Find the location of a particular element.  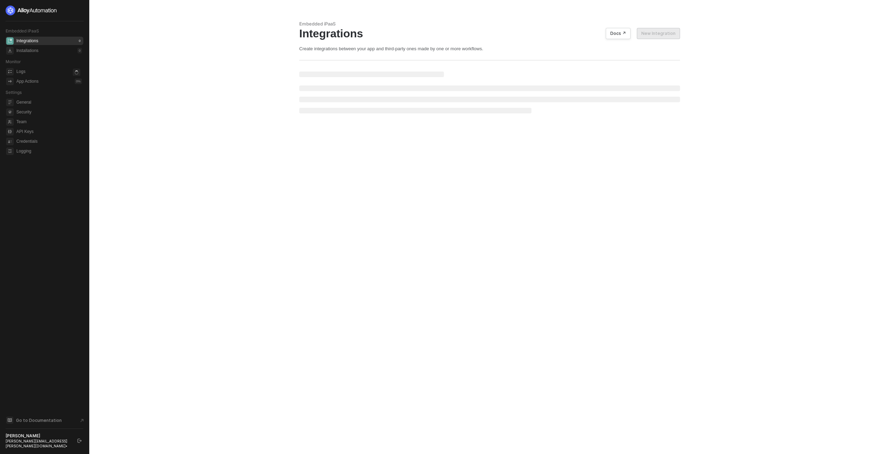

div: Docs ↗ is located at coordinates (618, 33).